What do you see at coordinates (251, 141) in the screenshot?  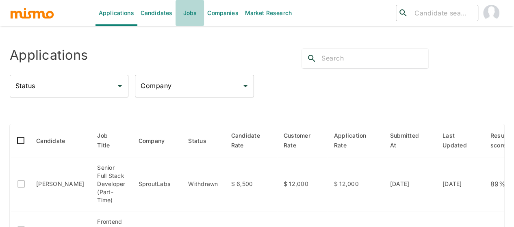 I see `span: Candidate Rate` at bounding box center [251, 141].